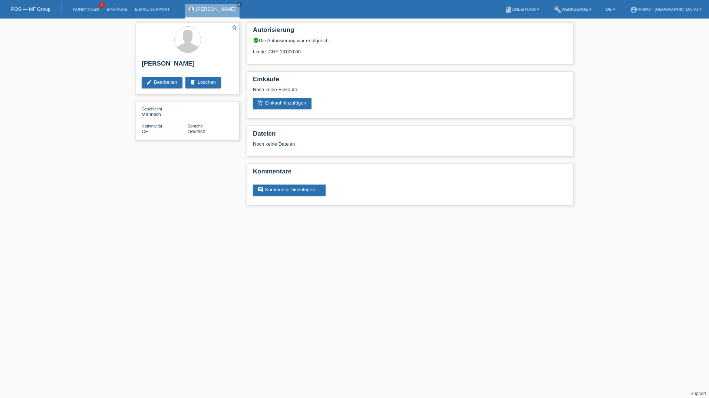 The width and height of the screenshot is (709, 398). Describe the element at coordinates (699, 394) in the screenshot. I see `a: Support` at that location.